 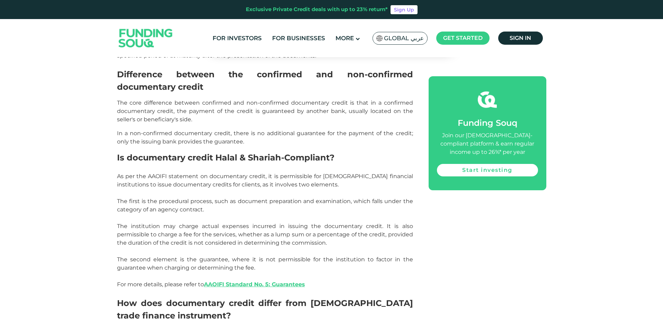 What do you see at coordinates (488, 170) in the screenshot?
I see `a: Start investing` at bounding box center [488, 170].